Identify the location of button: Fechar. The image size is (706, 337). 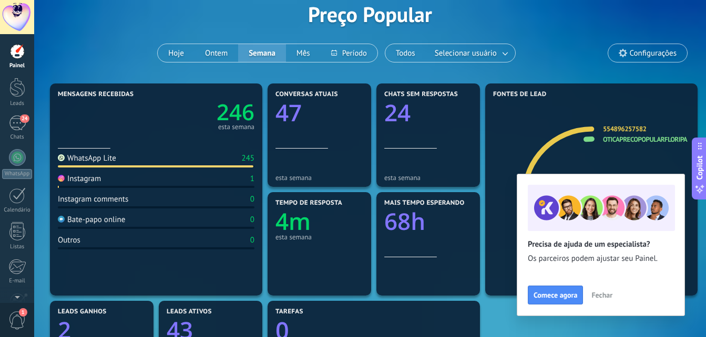
(602, 295).